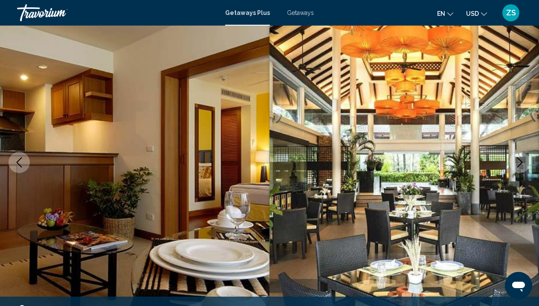 This screenshot has height=306, width=539. Describe the element at coordinates (511, 13) in the screenshot. I see `span: ZS` at that location.